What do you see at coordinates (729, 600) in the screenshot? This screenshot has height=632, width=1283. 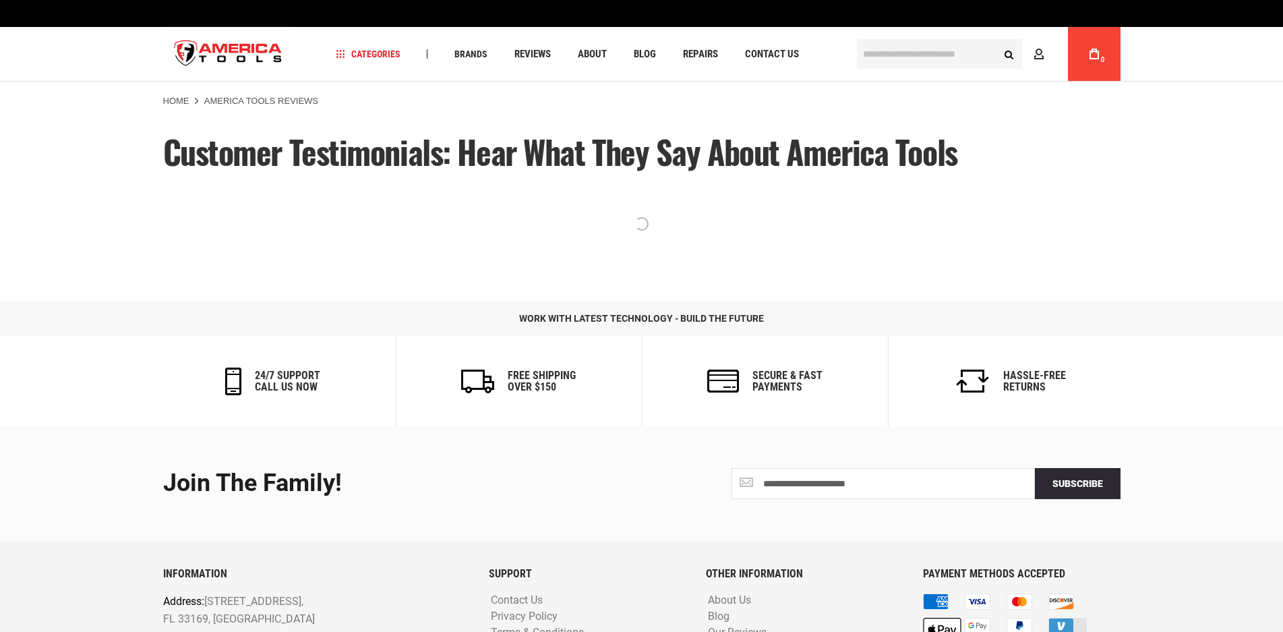 I see `a: About Us` at bounding box center [729, 600].